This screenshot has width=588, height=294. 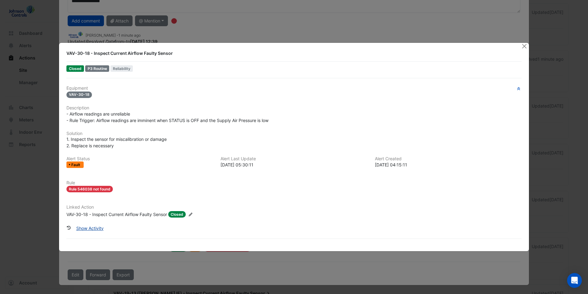 What do you see at coordinates (90, 228) in the screenshot?
I see `button: Show Activity` at bounding box center [90, 228].